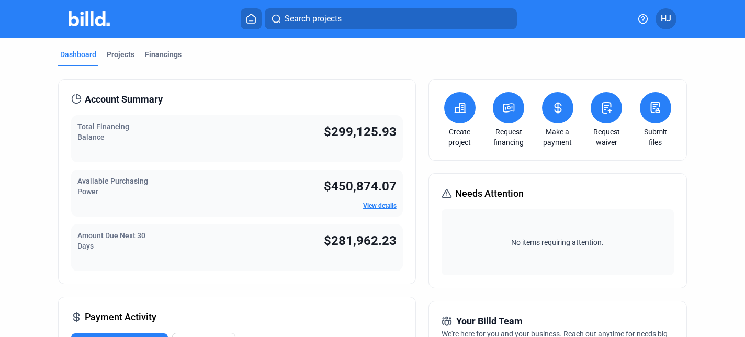  Describe the element at coordinates (111, 241) in the screenshot. I see `span: Amount Due Next 30 Days` at that location.